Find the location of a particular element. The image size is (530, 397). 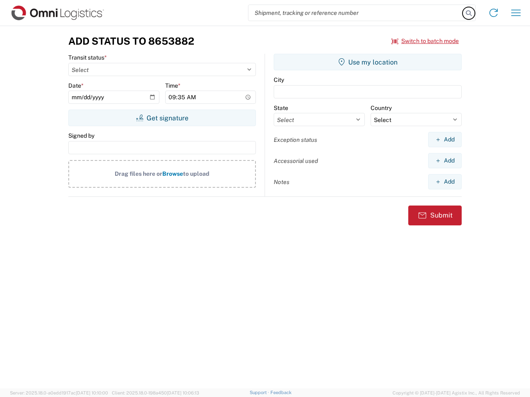

label: Signed by is located at coordinates (81, 136).